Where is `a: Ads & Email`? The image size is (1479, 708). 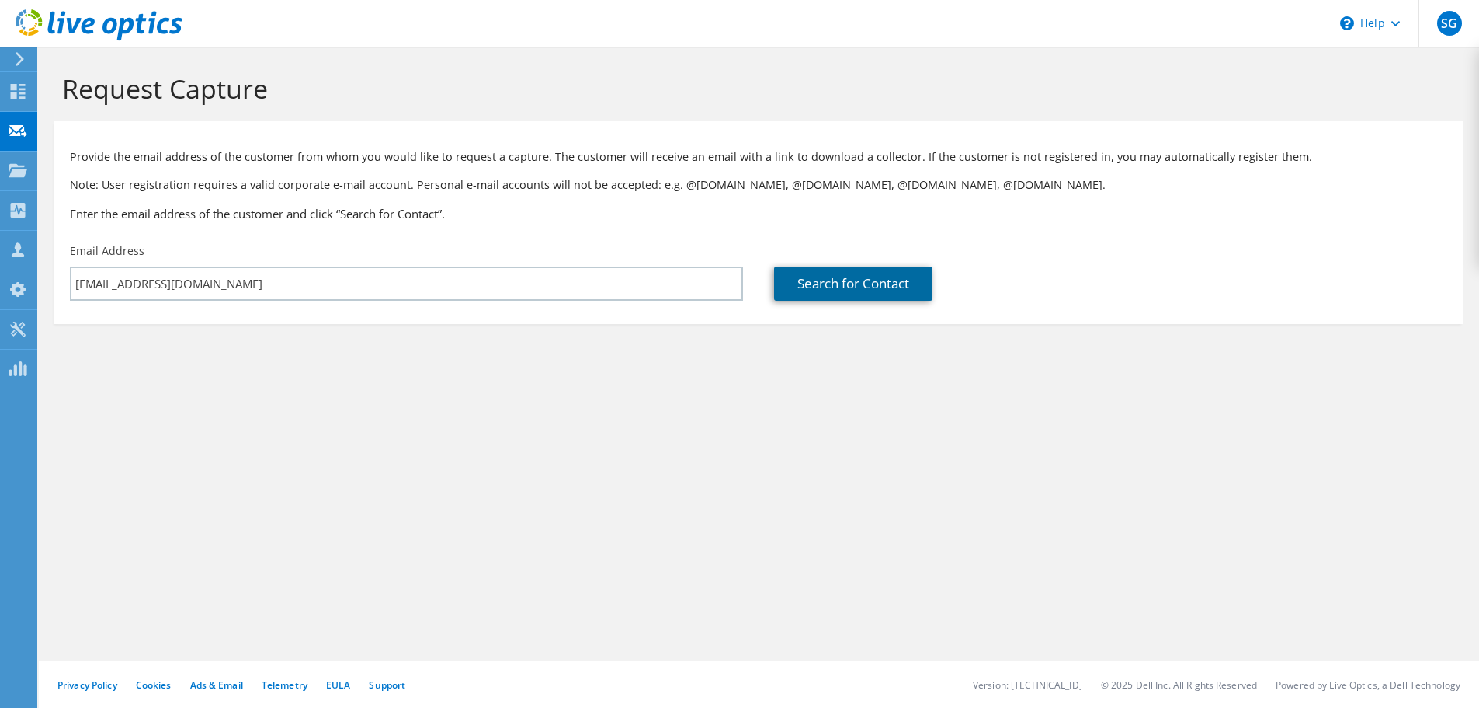
a: Ads & Email is located at coordinates (217, 684).